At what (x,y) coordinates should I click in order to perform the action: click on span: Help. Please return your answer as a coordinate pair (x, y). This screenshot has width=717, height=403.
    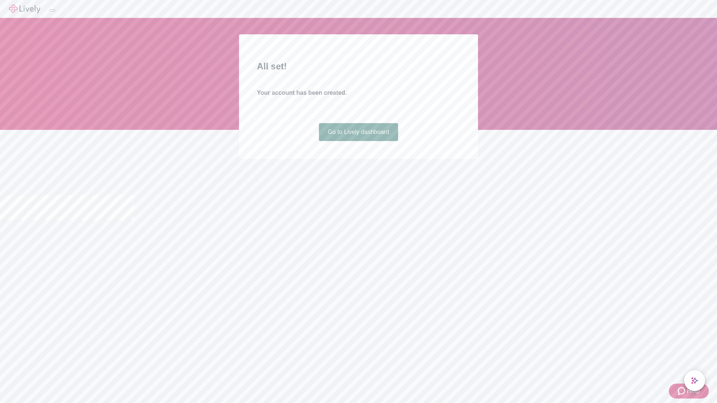
    Looking at the image, I should click on (693, 391).